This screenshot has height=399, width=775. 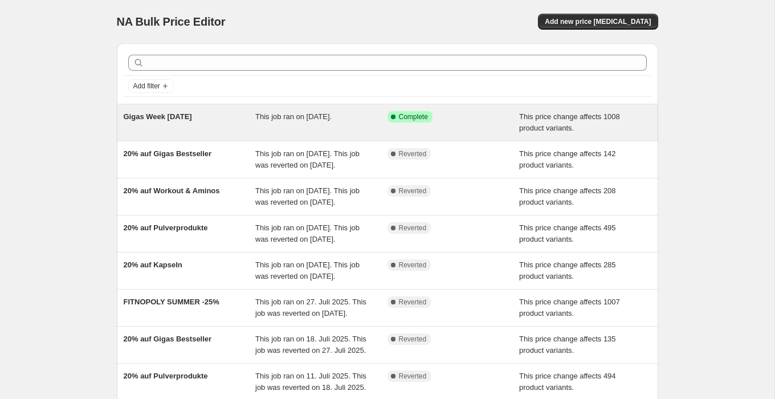 I want to click on span: This price change affects 494 product variants., so click(x=567, y=381).